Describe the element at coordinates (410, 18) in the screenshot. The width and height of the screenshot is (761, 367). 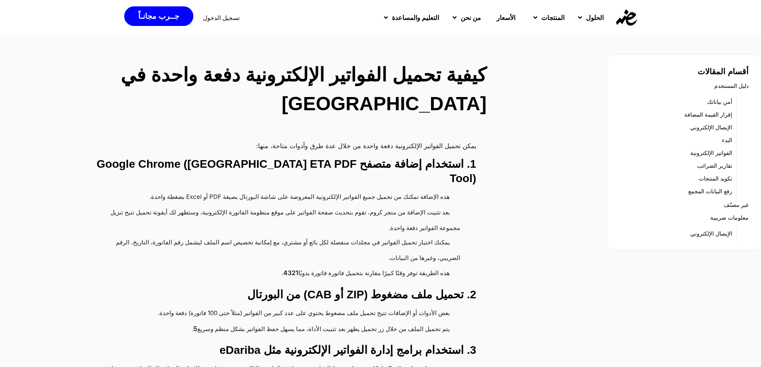
I see `a: التعليم والمساعدة` at that location.